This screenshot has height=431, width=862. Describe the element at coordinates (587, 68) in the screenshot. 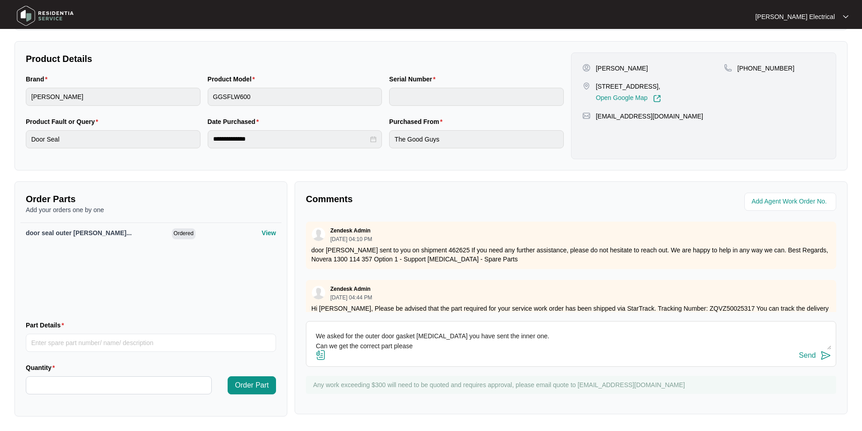

I see `img: user-pin` at that location.